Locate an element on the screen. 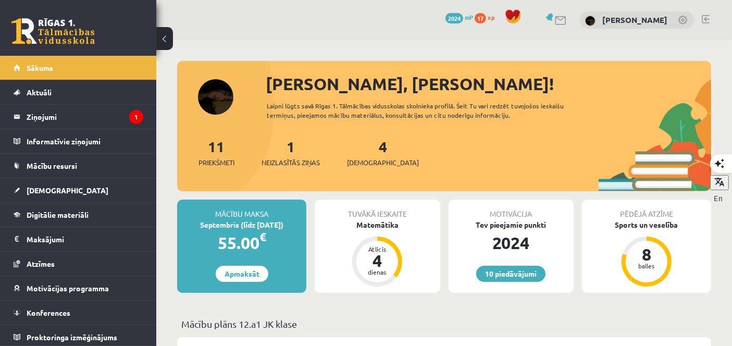 This screenshot has width=732, height=346. div: Motivācija is located at coordinates (511, 209).